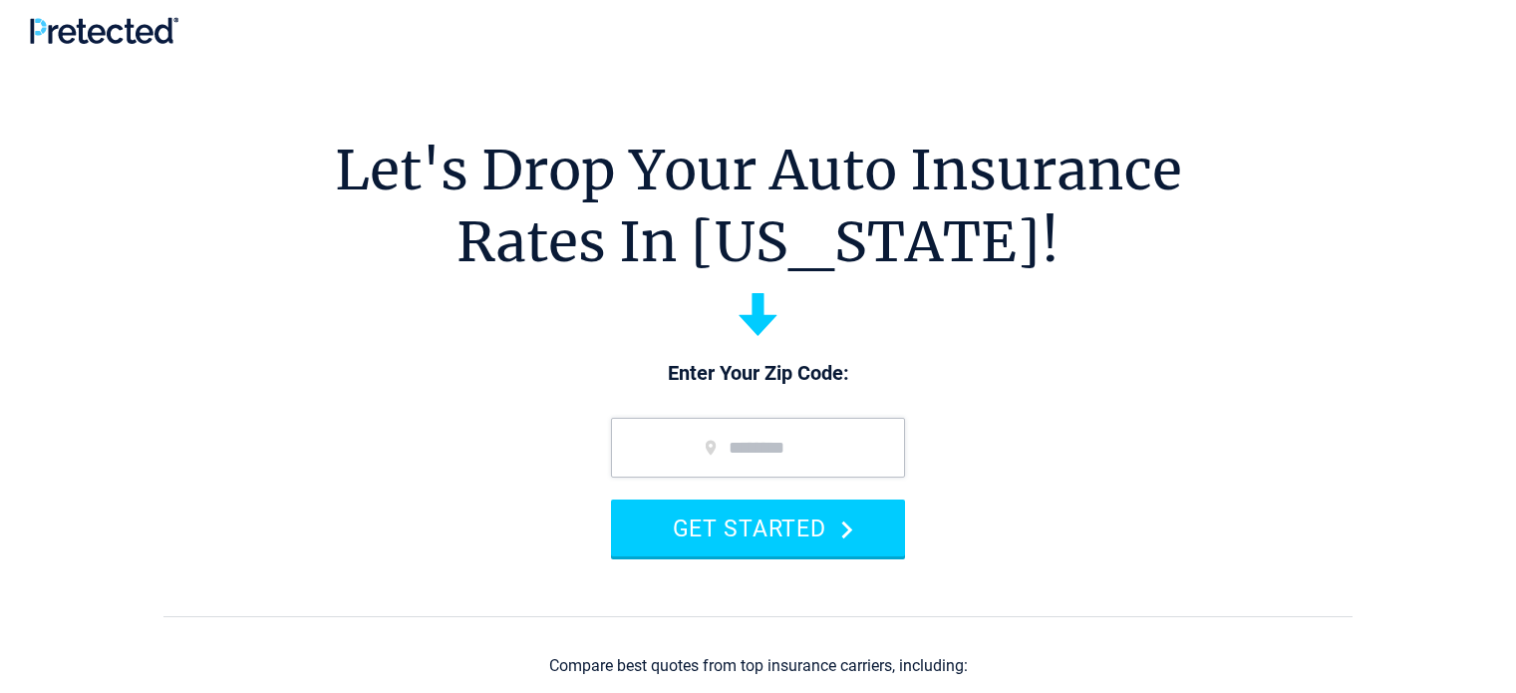 This screenshot has width=1516, height=693. Describe the element at coordinates (757, 527) in the screenshot. I see `button: GET STARTED` at that location.